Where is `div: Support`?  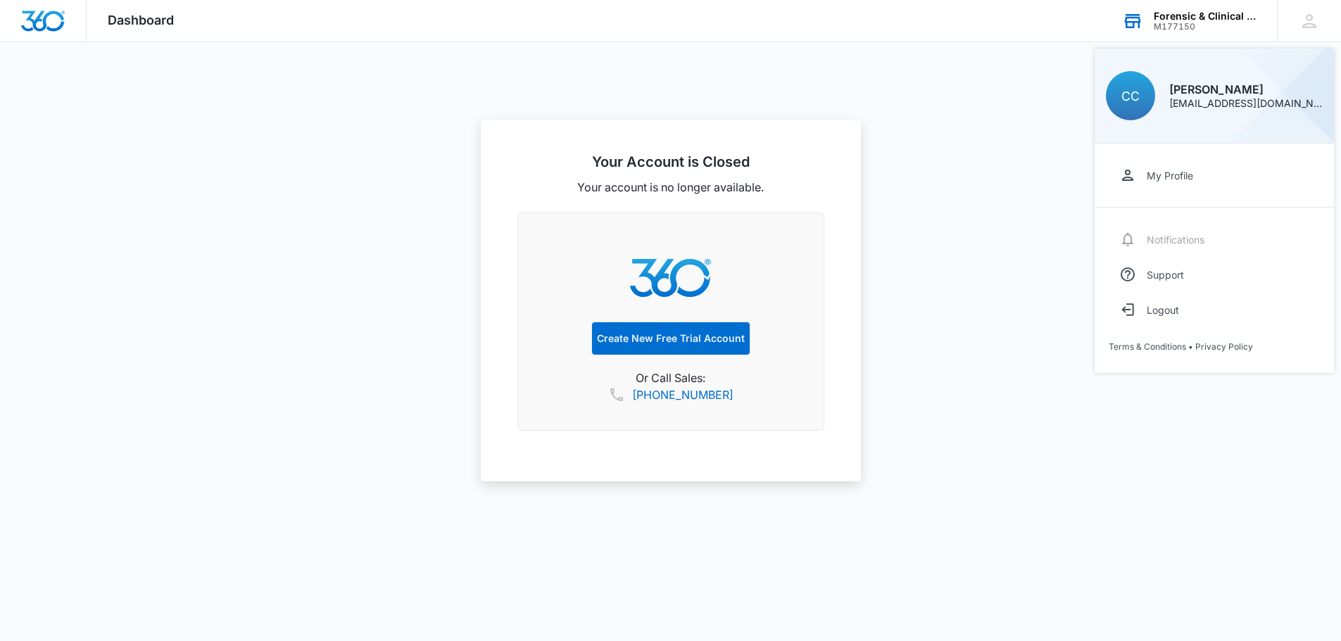 div: Support is located at coordinates (1165, 275).